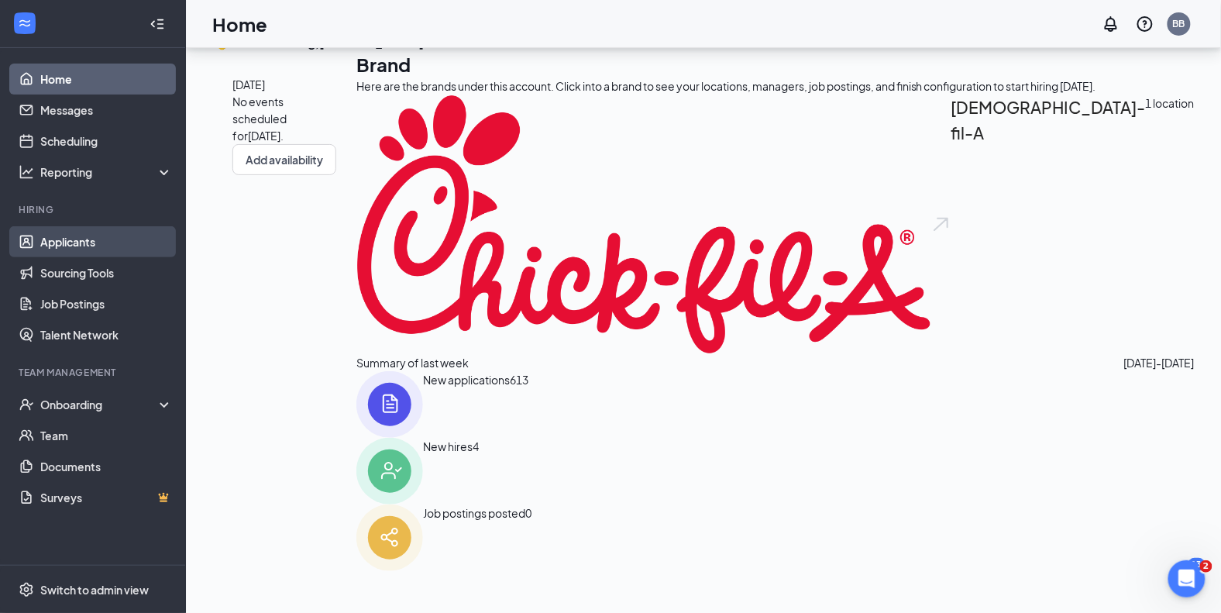 This screenshot has width=1221, height=613. I want to click on div: New applications, so click(466, 404).